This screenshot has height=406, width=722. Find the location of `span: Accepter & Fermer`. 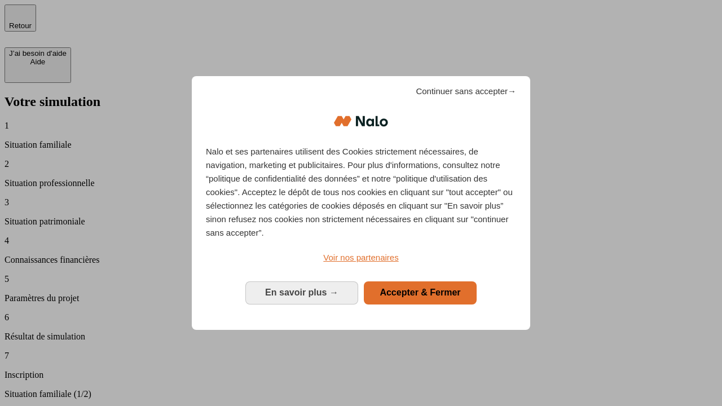

span: Accepter & Fermer is located at coordinates (420, 292).